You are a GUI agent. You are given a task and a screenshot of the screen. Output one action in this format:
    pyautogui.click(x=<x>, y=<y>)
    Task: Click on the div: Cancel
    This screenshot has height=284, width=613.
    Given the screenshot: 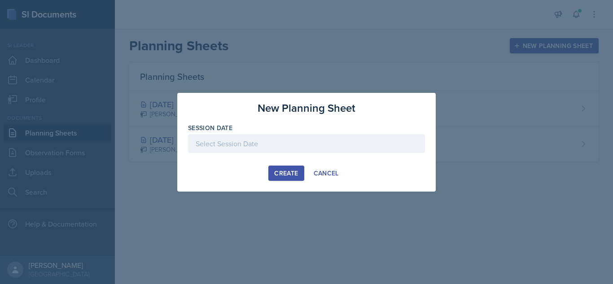 What is the action you would take?
    pyautogui.click(x=326, y=173)
    